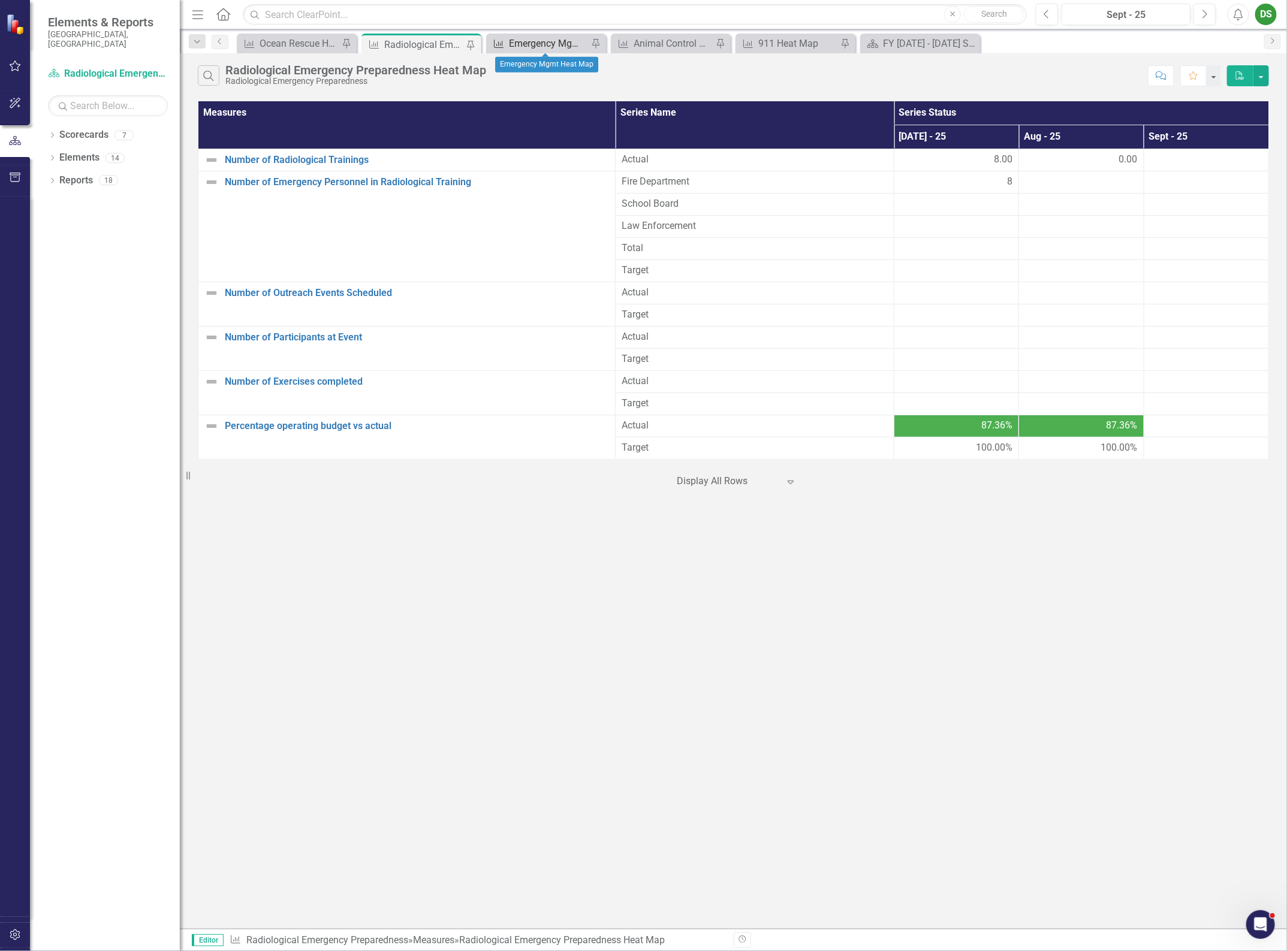 The height and width of the screenshot is (951, 1287). I want to click on div: Sept - 25, so click(1125, 15).